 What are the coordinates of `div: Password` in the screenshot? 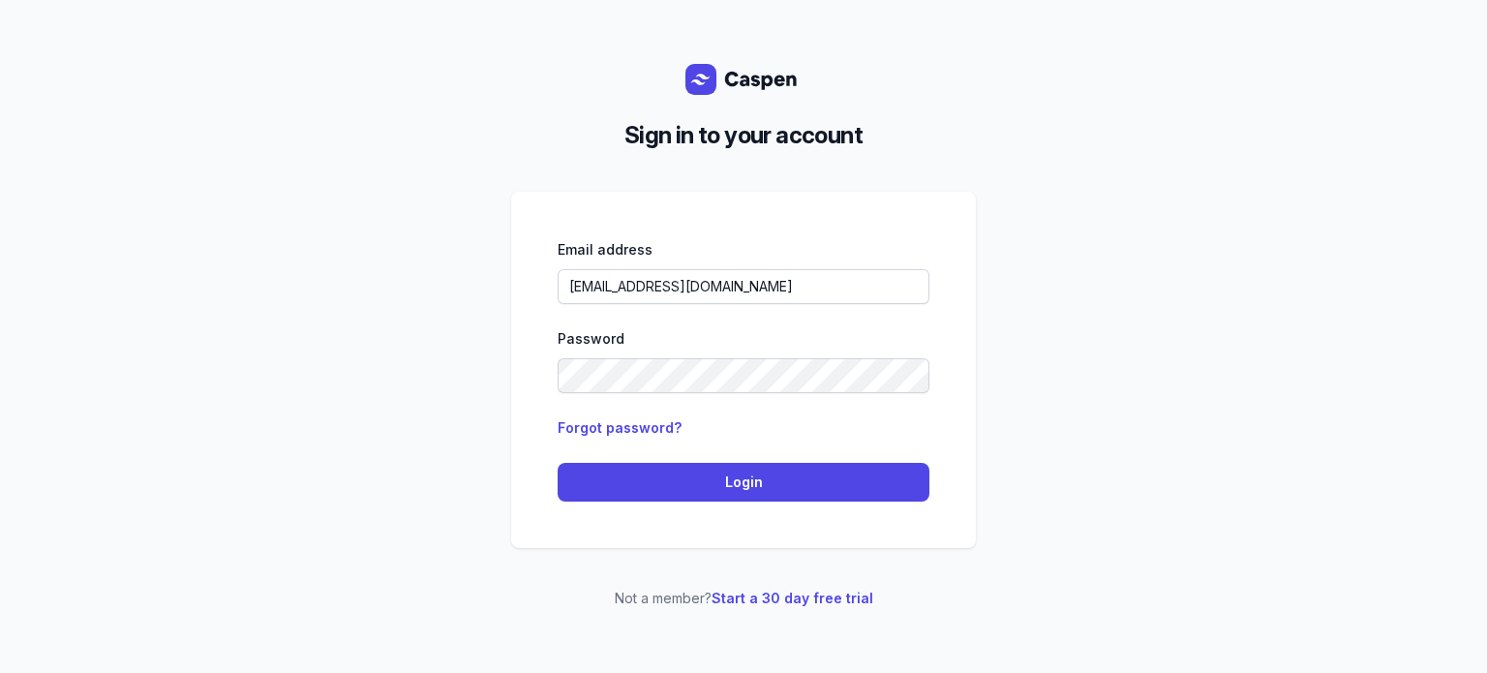 It's located at (744, 339).